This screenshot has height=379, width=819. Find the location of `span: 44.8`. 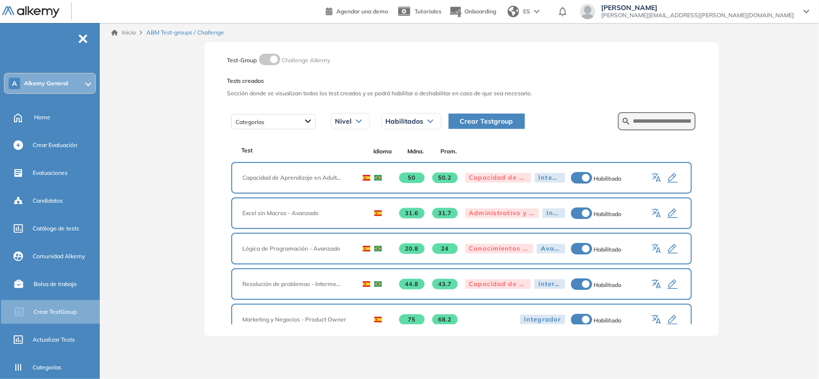

span: 44.8 is located at coordinates (411, 284).